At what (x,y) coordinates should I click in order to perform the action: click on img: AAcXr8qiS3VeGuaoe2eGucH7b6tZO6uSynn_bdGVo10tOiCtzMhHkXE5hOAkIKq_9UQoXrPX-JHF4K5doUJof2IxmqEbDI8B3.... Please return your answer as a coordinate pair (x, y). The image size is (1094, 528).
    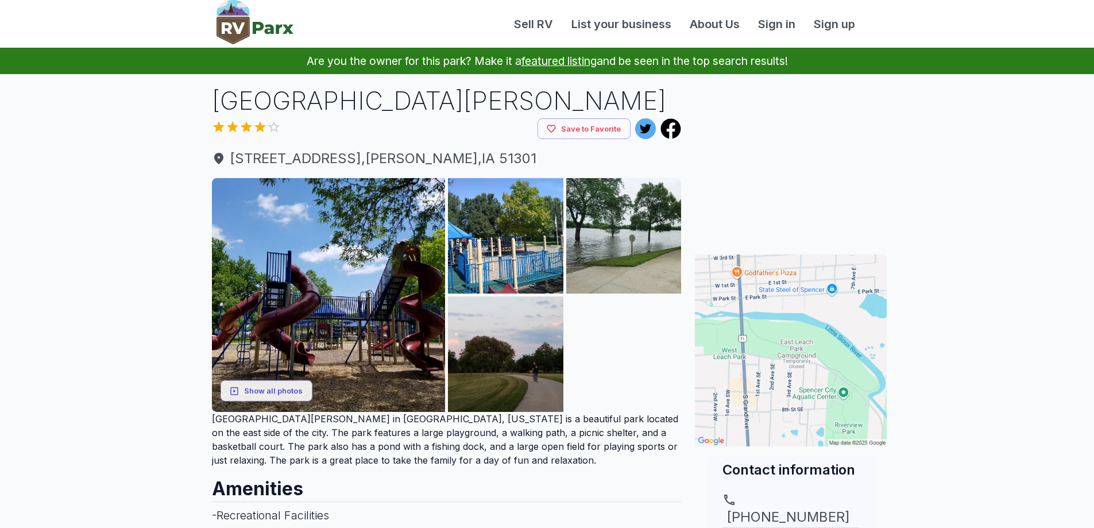
    Looking at the image, I should click on (328, 295).